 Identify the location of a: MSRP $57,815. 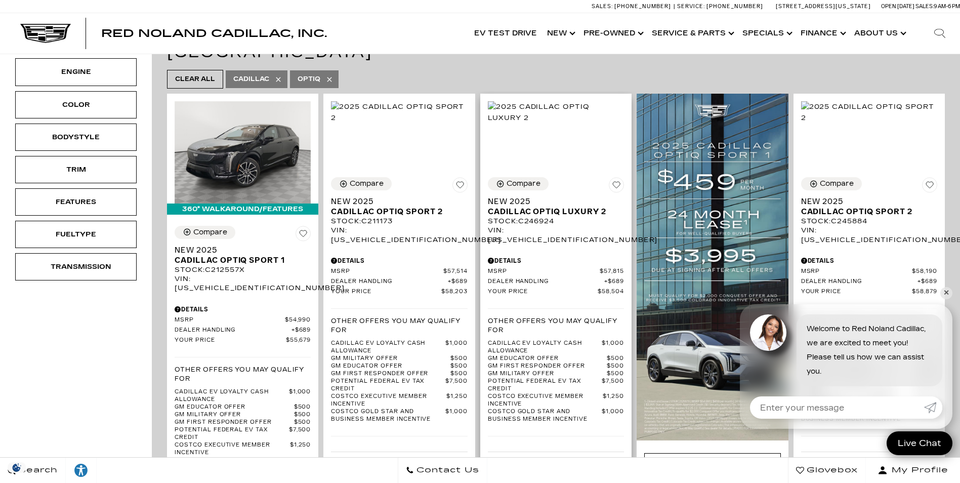
(556, 271).